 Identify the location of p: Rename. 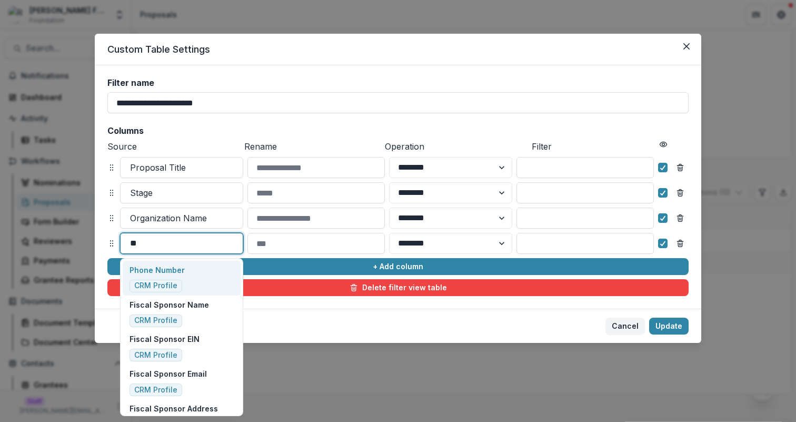
(312, 146).